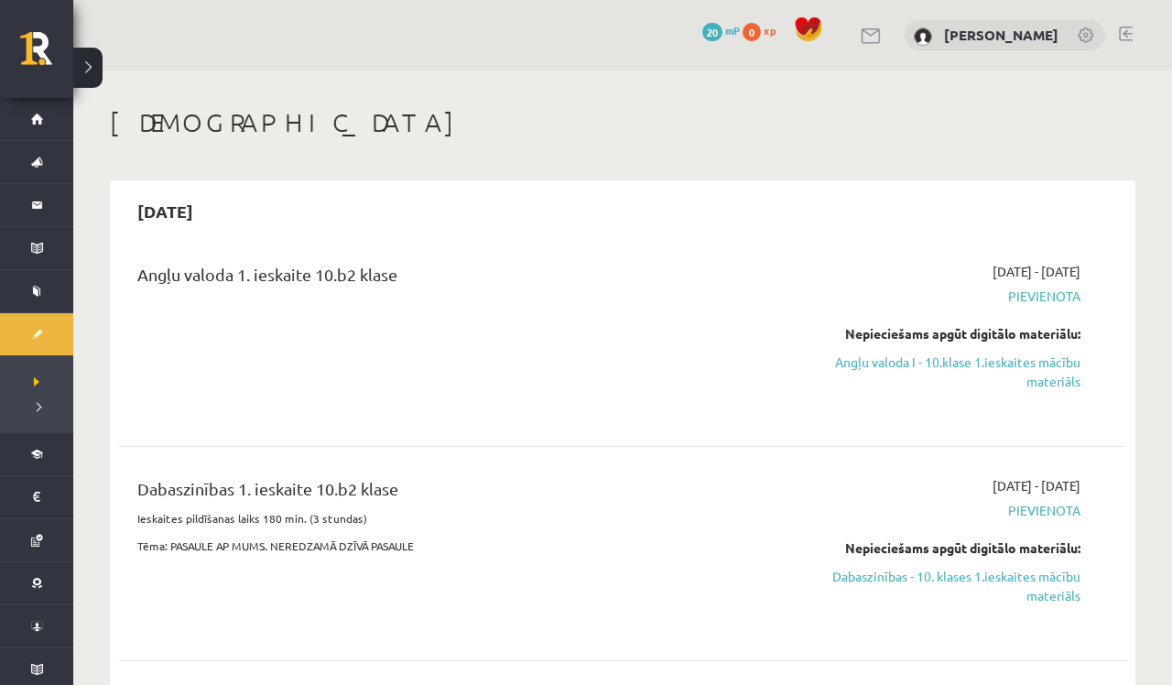 Image resolution: width=1172 pixels, height=685 pixels. Describe the element at coordinates (447, 493) in the screenshot. I see `div: Dabaszinības 1. ieskaite 10.b2 klase` at that location.